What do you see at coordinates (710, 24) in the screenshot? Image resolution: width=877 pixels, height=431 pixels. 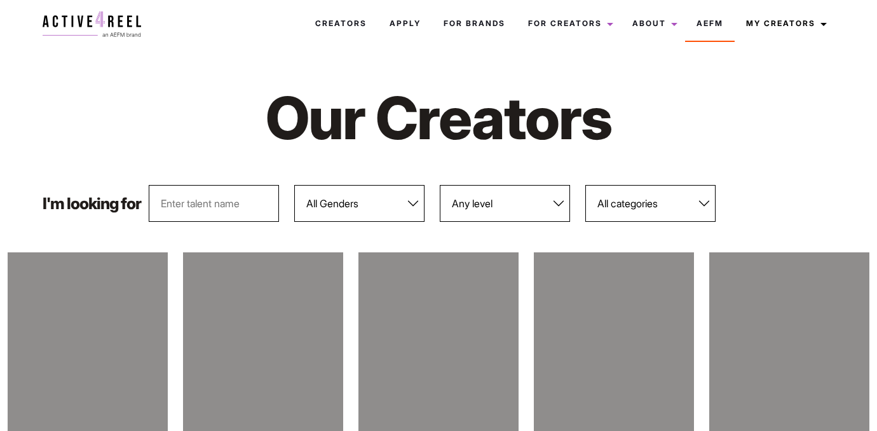 I see `a: AEFM` at bounding box center [710, 24].